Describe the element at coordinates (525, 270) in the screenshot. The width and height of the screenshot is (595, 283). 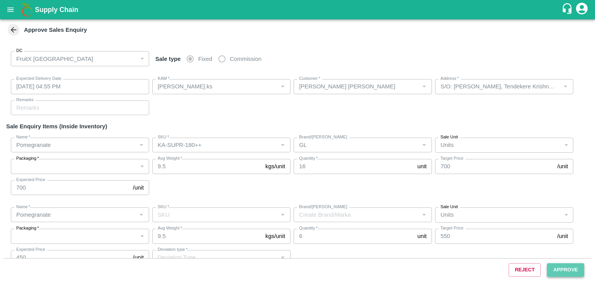
I see `button: Reject` at that location.